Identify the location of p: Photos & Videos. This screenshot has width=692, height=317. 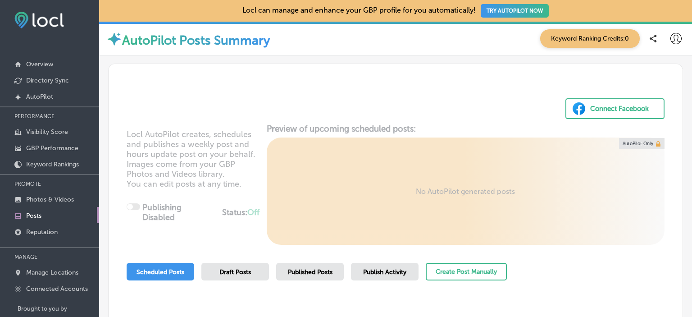
(50, 199).